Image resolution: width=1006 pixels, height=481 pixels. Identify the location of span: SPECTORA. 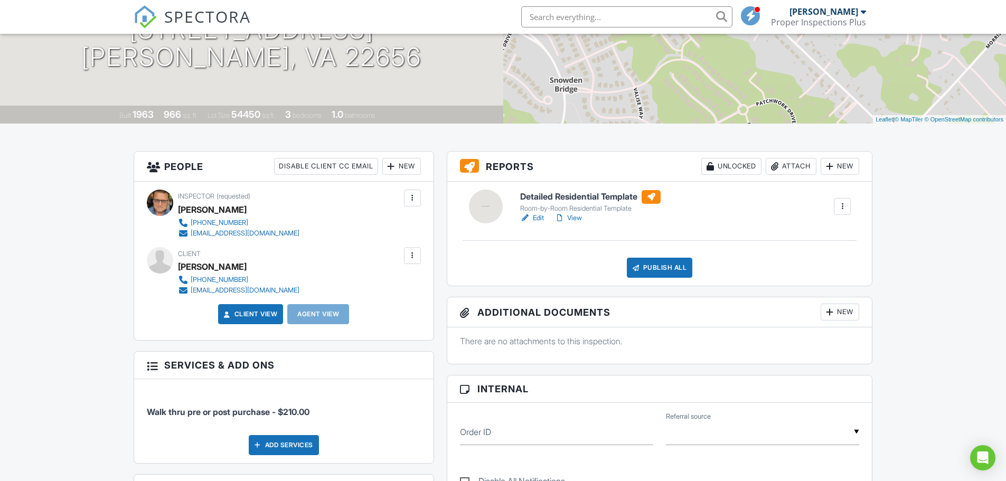
(208, 16).